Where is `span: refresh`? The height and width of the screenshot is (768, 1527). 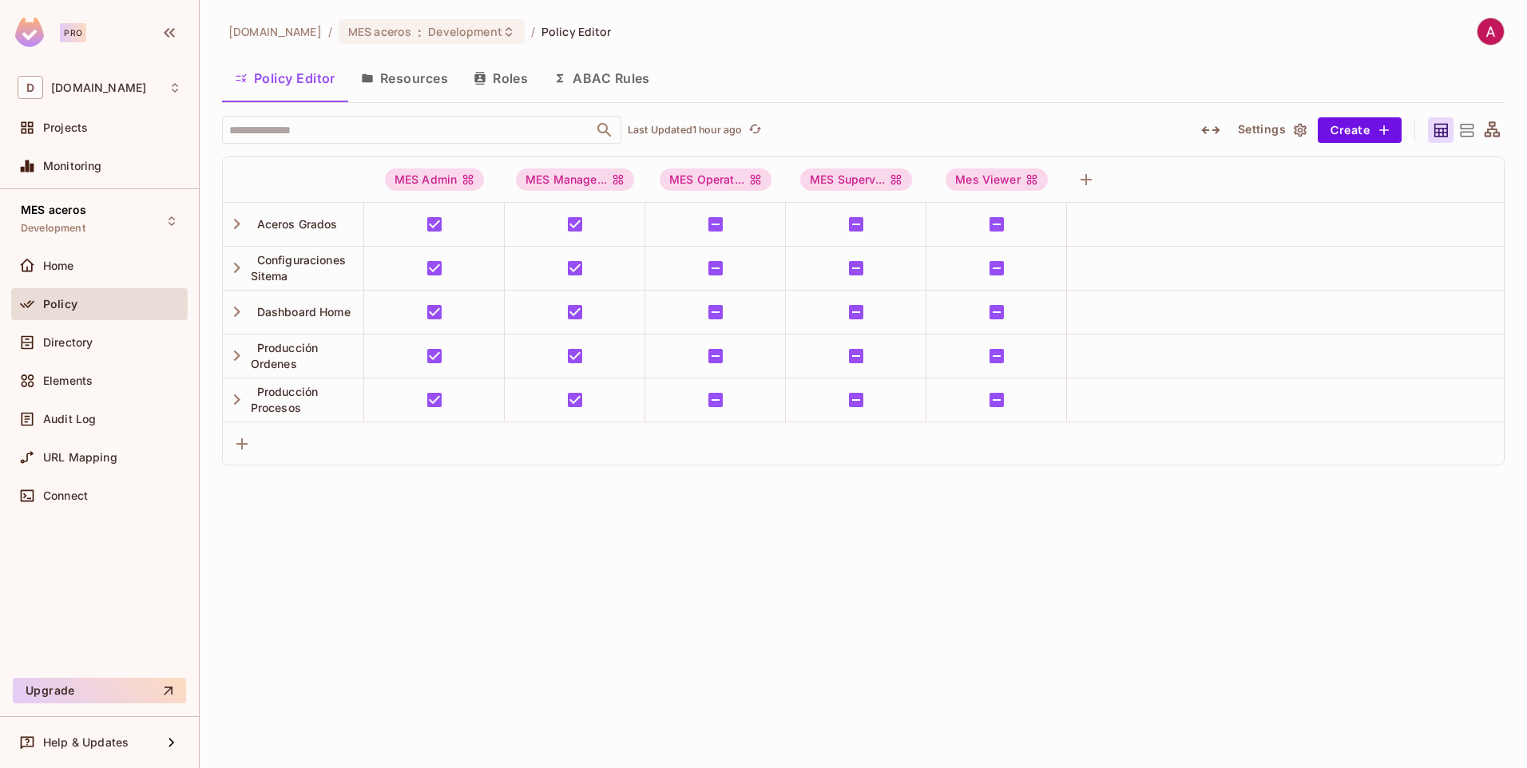
span: refresh is located at coordinates (755, 130).